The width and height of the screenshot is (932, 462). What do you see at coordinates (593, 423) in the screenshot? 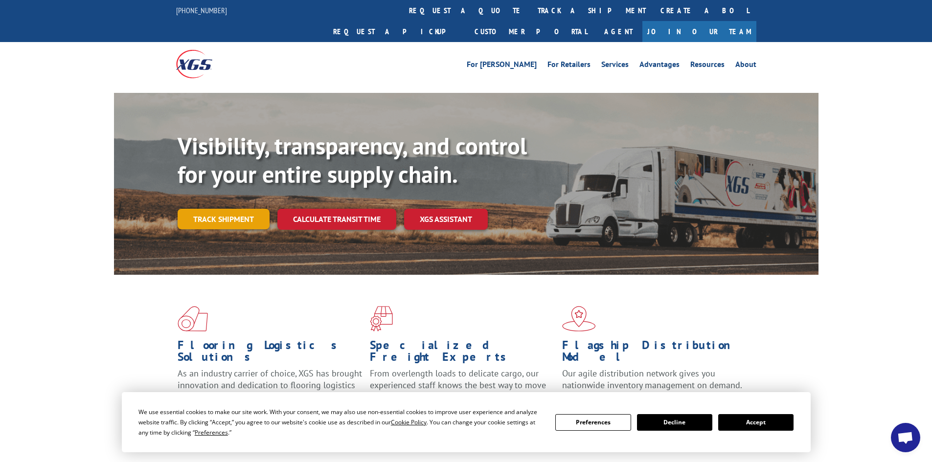
I see `button: Preferences` at bounding box center [593, 423].